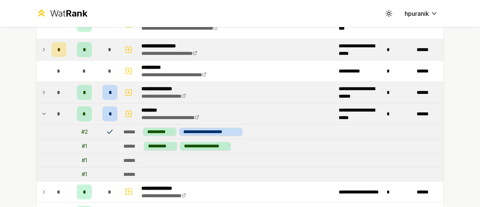 The width and height of the screenshot is (480, 207). What do you see at coordinates (421, 13) in the screenshot?
I see `button: hpuranik` at bounding box center [421, 13].